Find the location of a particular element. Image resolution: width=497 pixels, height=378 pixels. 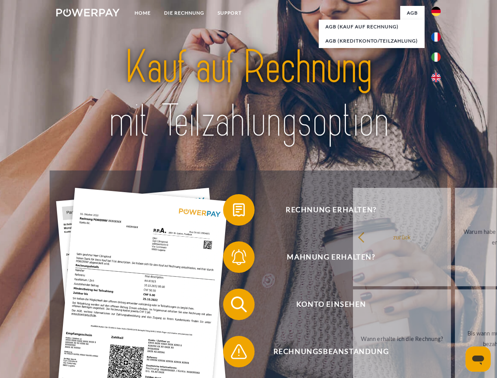

button: Rechnungsbeanstandung is located at coordinates (325, 351).